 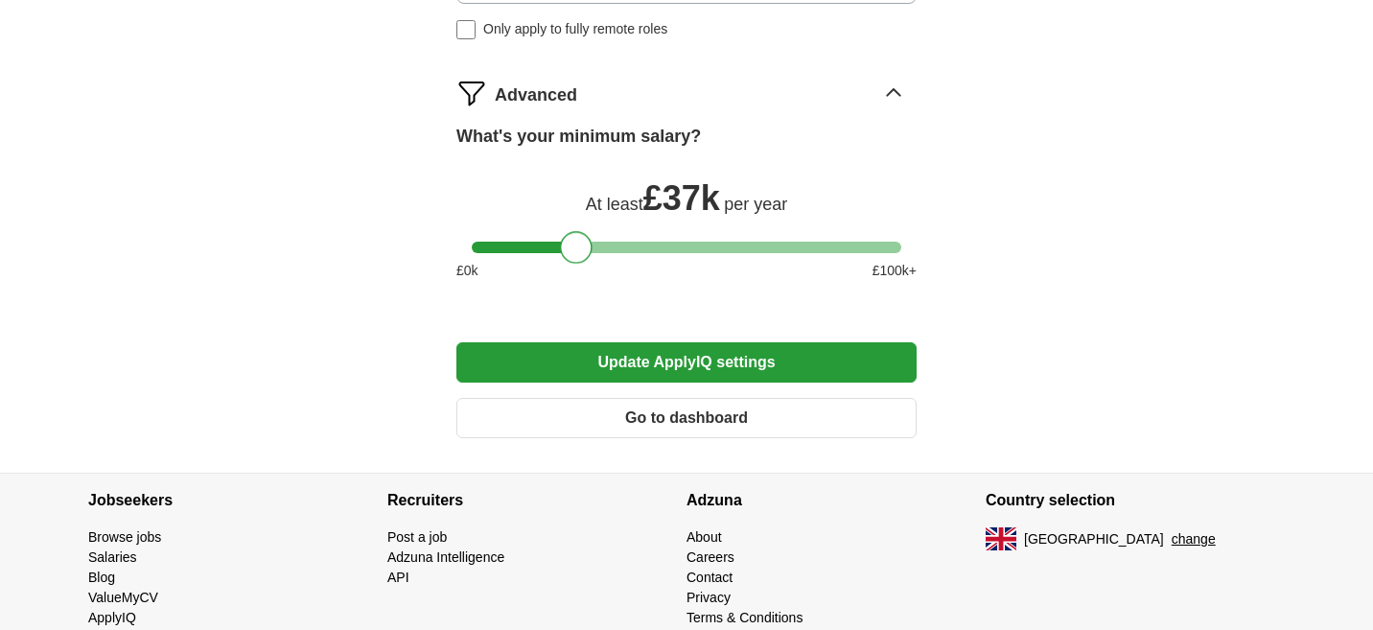 What do you see at coordinates (102, 577) in the screenshot?
I see `a: Blog` at bounding box center [102, 577].